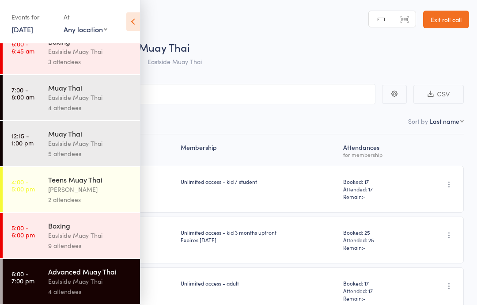 The height and width of the screenshot is (305, 477). What do you see at coordinates (71, 144) in the screenshot?
I see `a: 12:15 -1:00 pmMuay ThaiEastside Muay Thai5 attendees` at bounding box center [71, 144].